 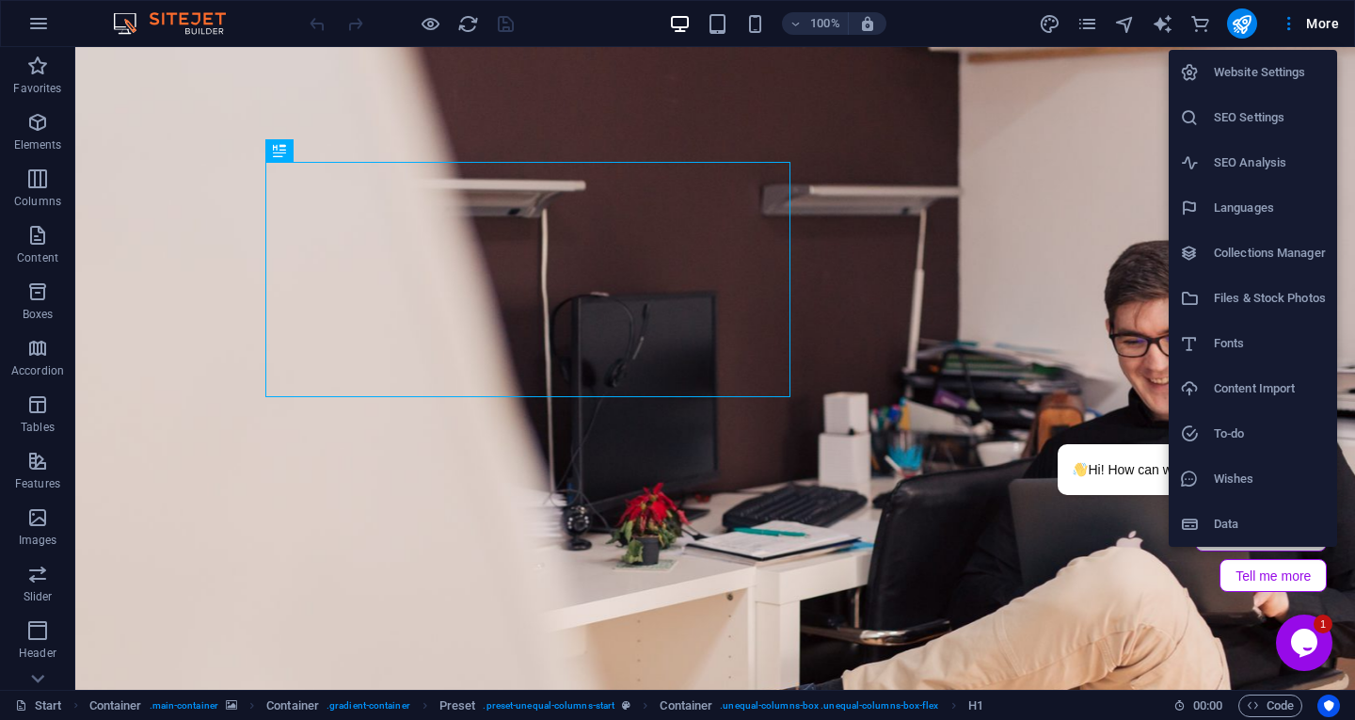 What do you see at coordinates (1269, 343) in the screenshot?
I see `h6: Fonts` at bounding box center [1269, 343].